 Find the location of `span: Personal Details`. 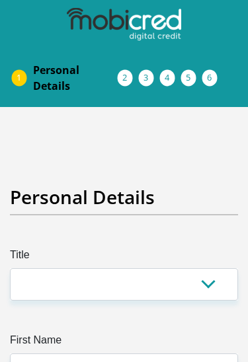

span: Personal Details is located at coordinates (75, 78).